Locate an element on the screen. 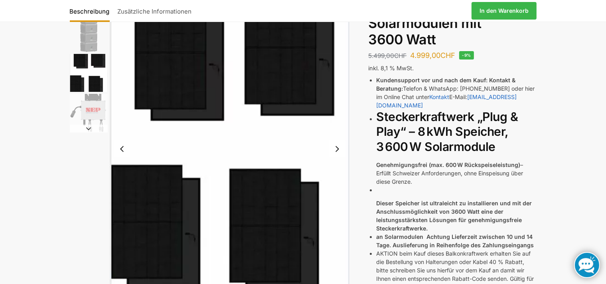 This screenshot has width=606, height=284. strong: Dieser Speicher ist ultraleicht zu installieren und mit der Anschlussmöglichkeit von 3600 Watt ei... is located at coordinates (454, 215).